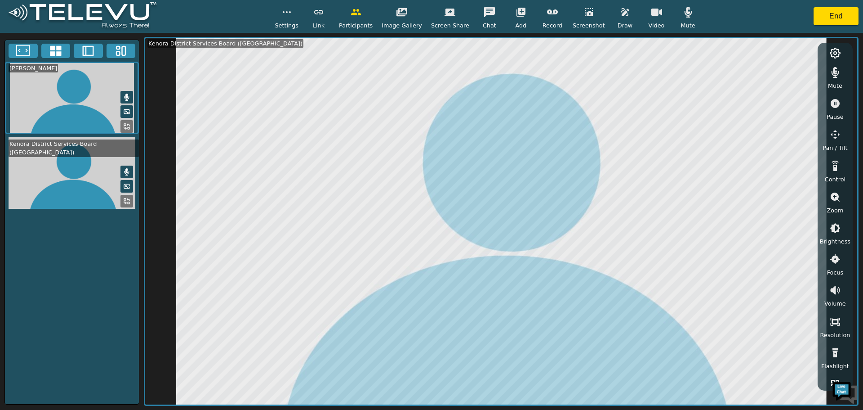 Image resolution: width=863 pixels, height=410 pixels. What do you see at coordinates (521, 25) in the screenshot?
I see `span: Add` at bounding box center [521, 25].